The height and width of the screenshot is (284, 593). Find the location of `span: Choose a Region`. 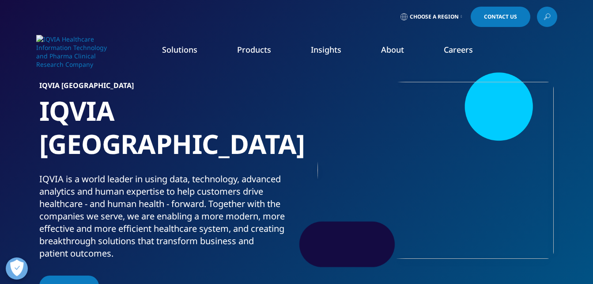

span: Choose a Region is located at coordinates (434, 17).